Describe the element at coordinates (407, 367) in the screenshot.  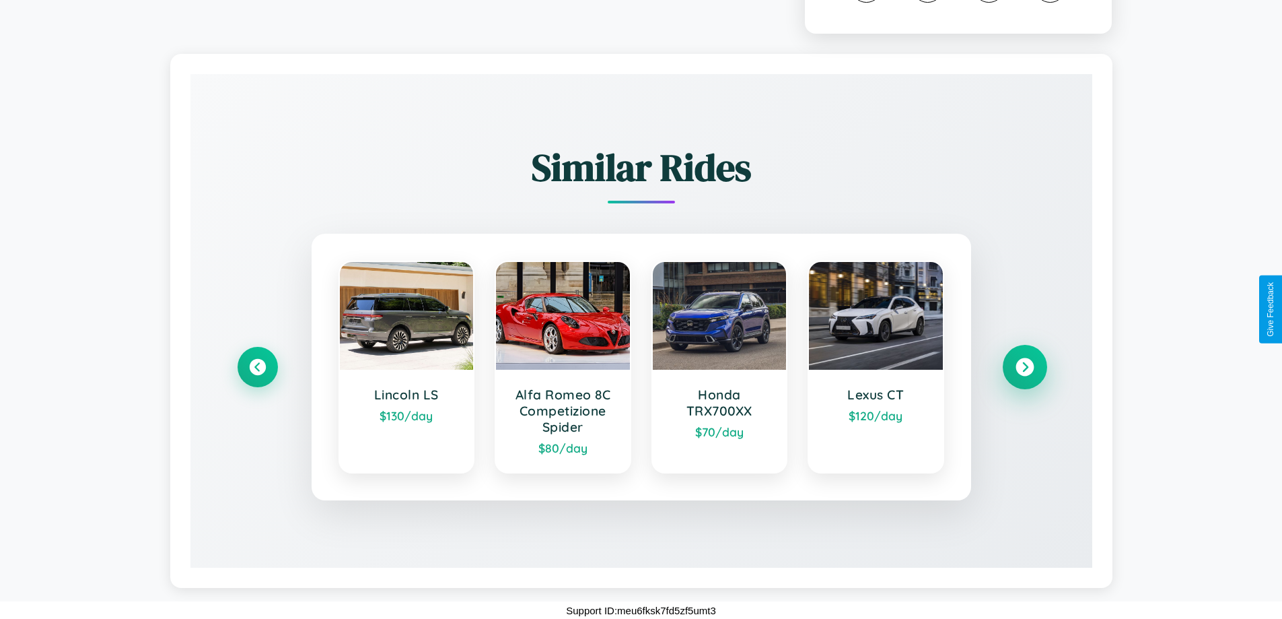
I see `a: Lincoln LS$130/day` at that location.